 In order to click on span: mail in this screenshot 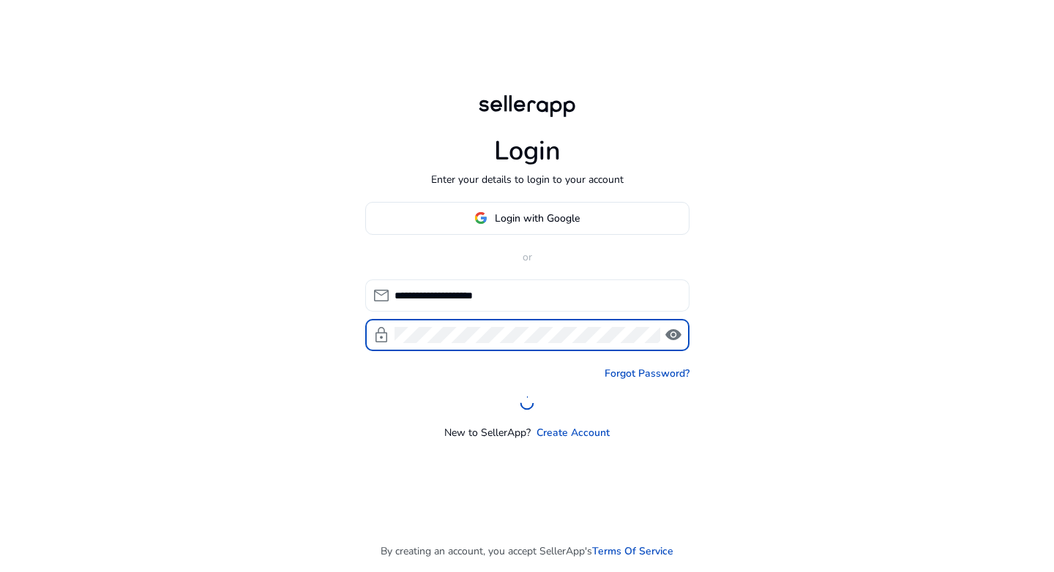, I will do `click(381, 296)`.